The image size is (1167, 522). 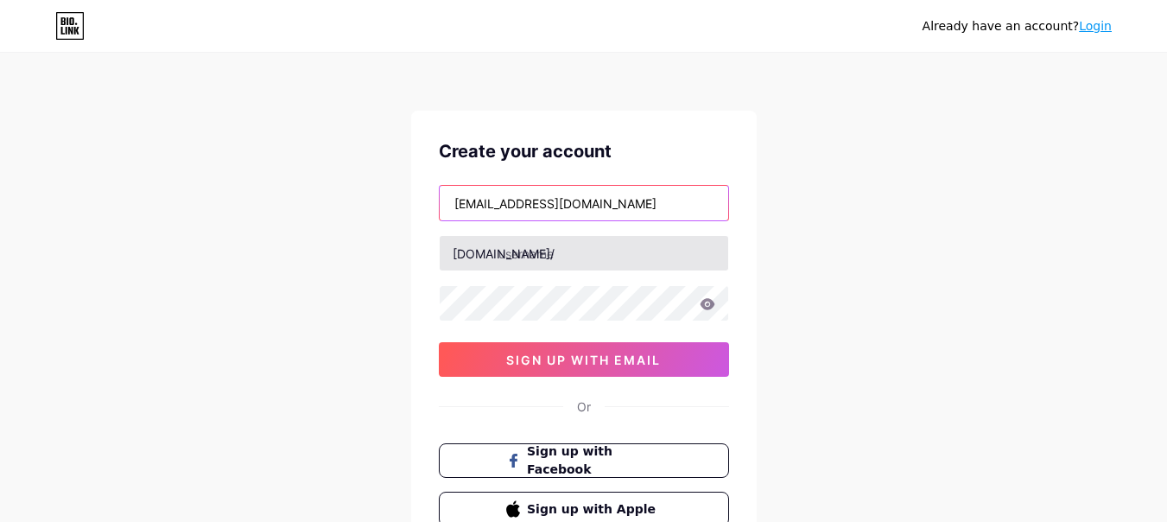 I want to click on span: sign up with email, so click(x=583, y=359).